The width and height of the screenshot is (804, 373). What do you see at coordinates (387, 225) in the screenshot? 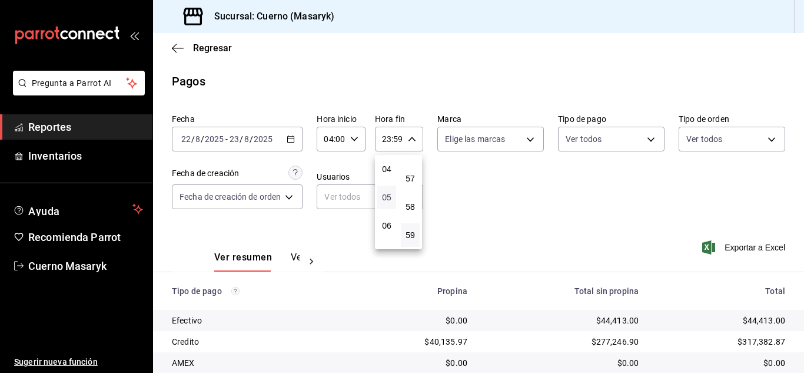
I see `button: 06` at bounding box center [387, 225].